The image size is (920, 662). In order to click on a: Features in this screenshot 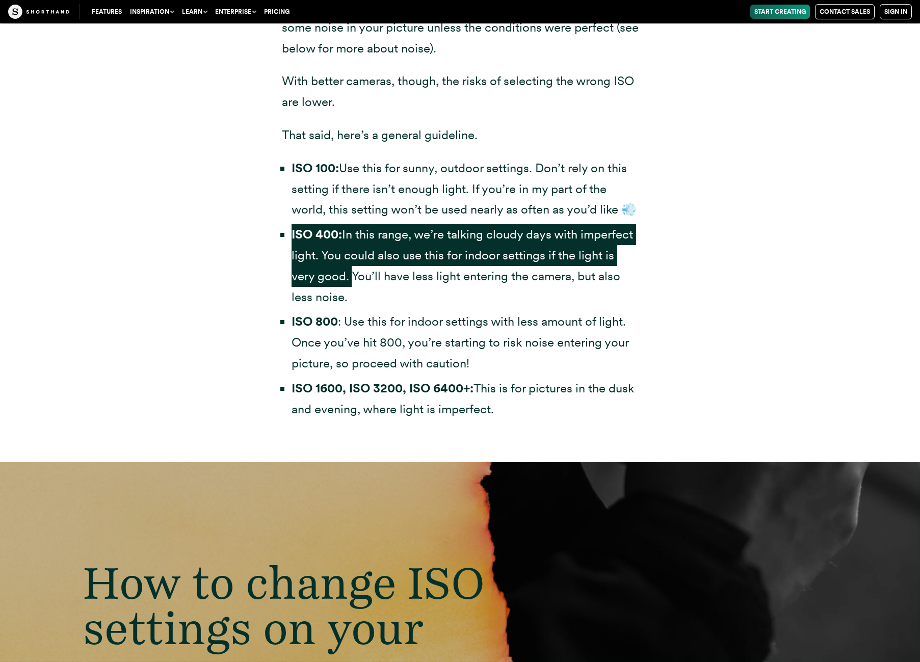, I will do `click(107, 12)`.